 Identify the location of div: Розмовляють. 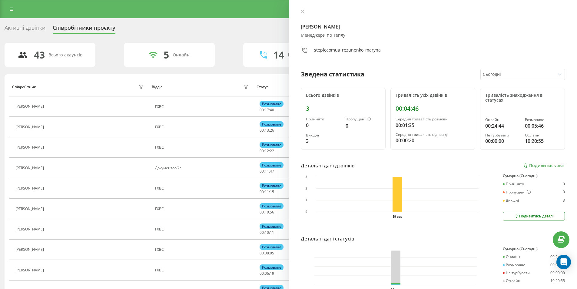
(302, 55).